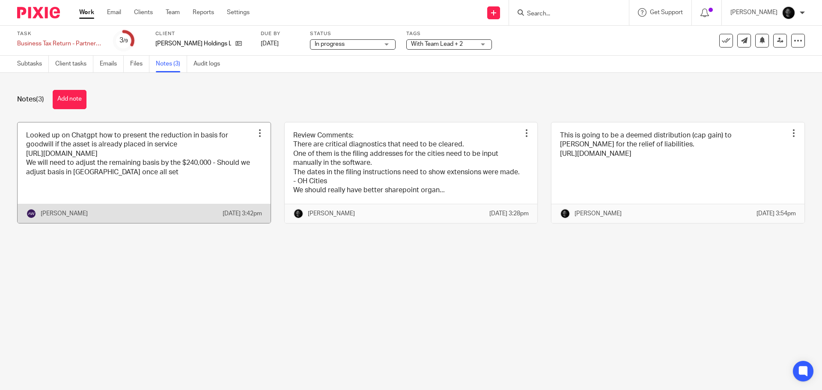  What do you see at coordinates (40, 99) in the screenshot?
I see `span: (3)` at bounding box center [40, 99].